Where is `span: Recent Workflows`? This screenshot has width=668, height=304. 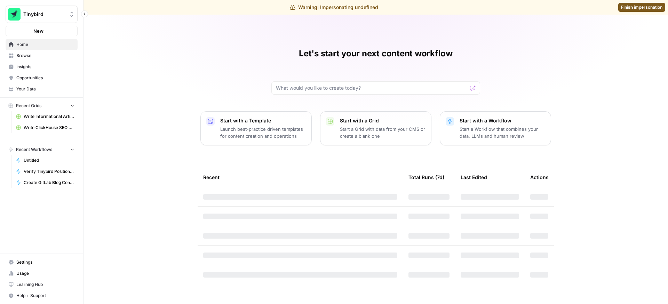 span: Recent Workflows is located at coordinates (34, 149).